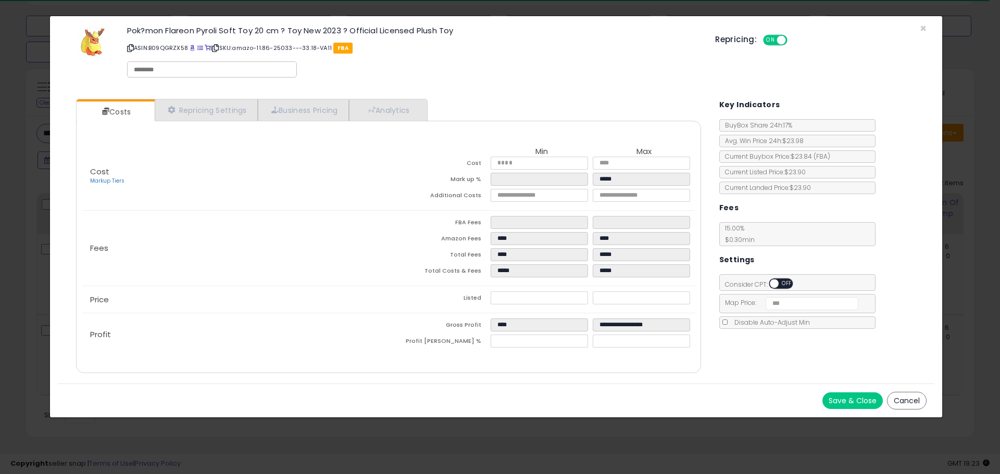 The image size is (1000, 474). What do you see at coordinates (200, 48) in the screenshot?
I see `a: All offer listings` at bounding box center [200, 48].